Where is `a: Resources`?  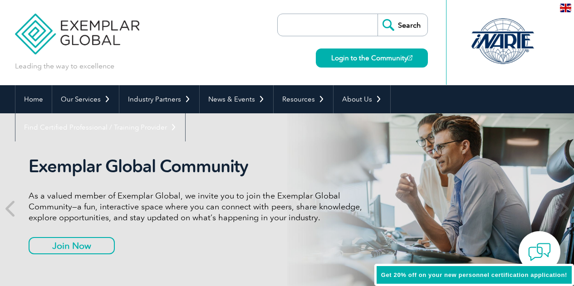
a: Resources is located at coordinates (303, 99).